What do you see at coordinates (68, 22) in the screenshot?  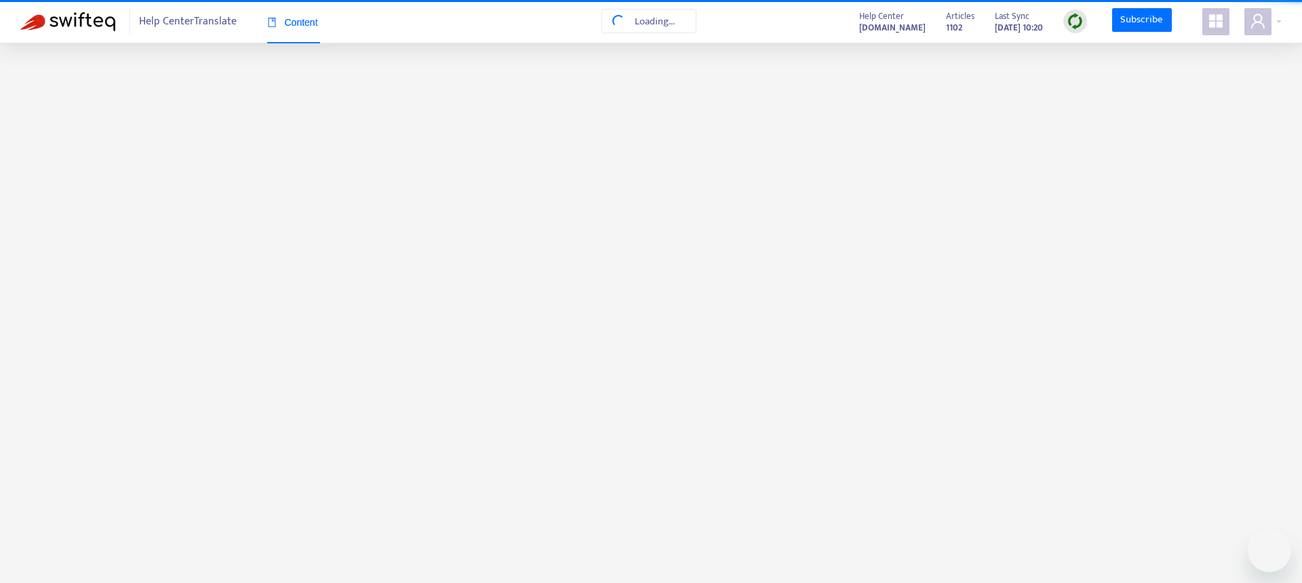 I see `img: Swifteq` at bounding box center [68, 22].